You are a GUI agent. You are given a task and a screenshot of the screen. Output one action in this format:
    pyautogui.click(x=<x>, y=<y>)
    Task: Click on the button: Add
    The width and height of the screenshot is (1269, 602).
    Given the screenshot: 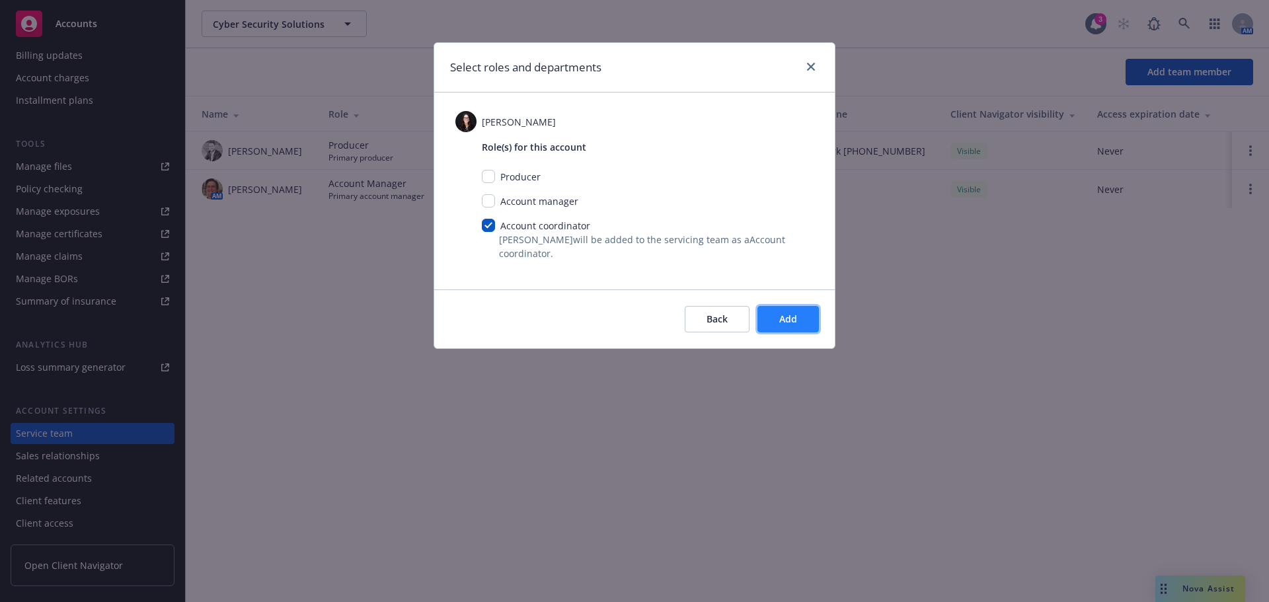 What is the action you would take?
    pyautogui.click(x=788, y=319)
    